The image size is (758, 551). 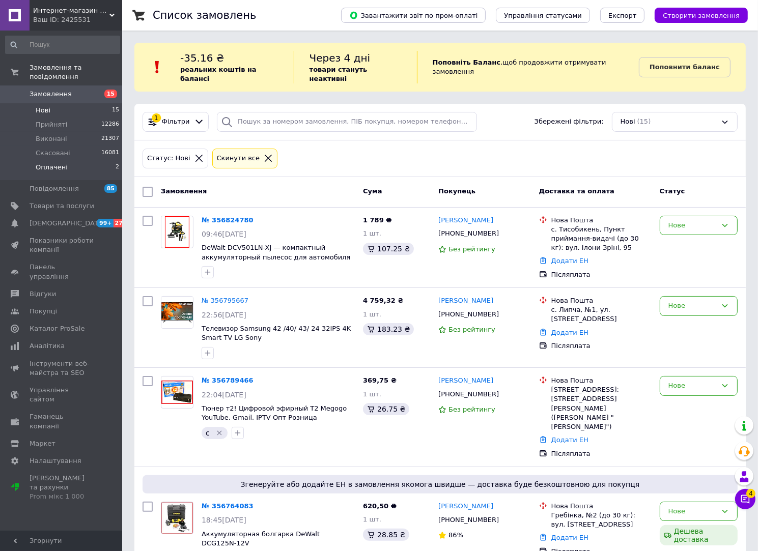 I want to click on span: Статус, so click(x=673, y=191).